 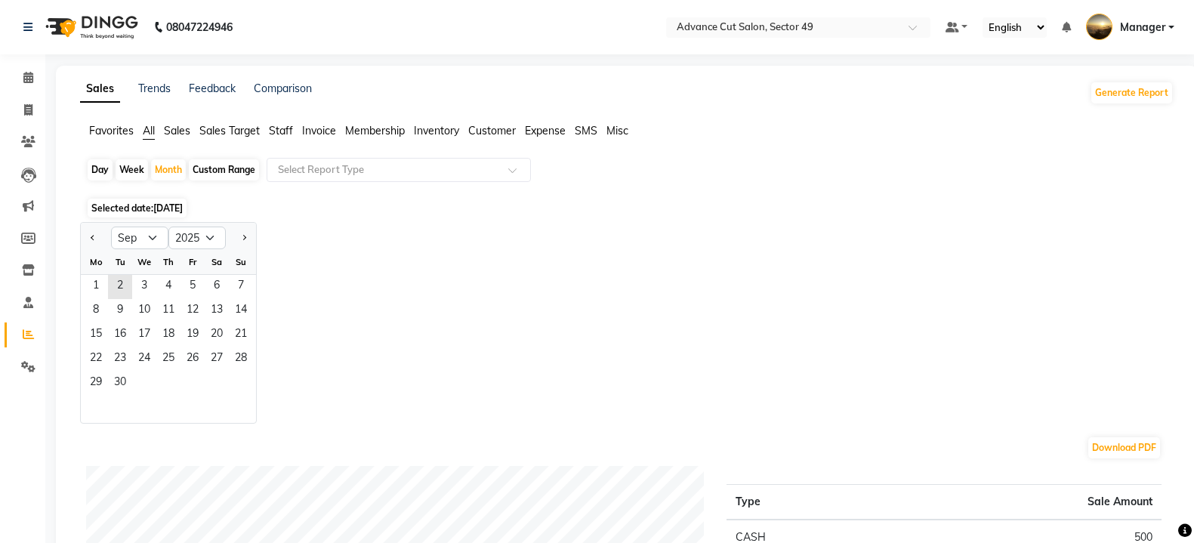 What do you see at coordinates (144, 311) in the screenshot?
I see `span: 10` at bounding box center [144, 311].